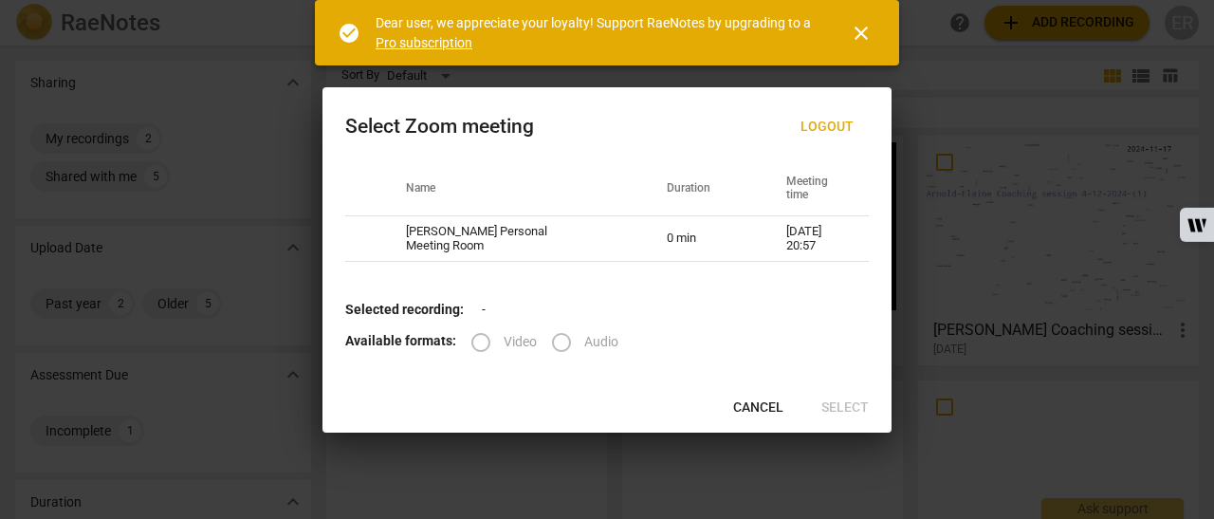 This screenshot has height=519, width=1214. Describe the element at coordinates (349, 33) in the screenshot. I see `span: check_circle` at that location.